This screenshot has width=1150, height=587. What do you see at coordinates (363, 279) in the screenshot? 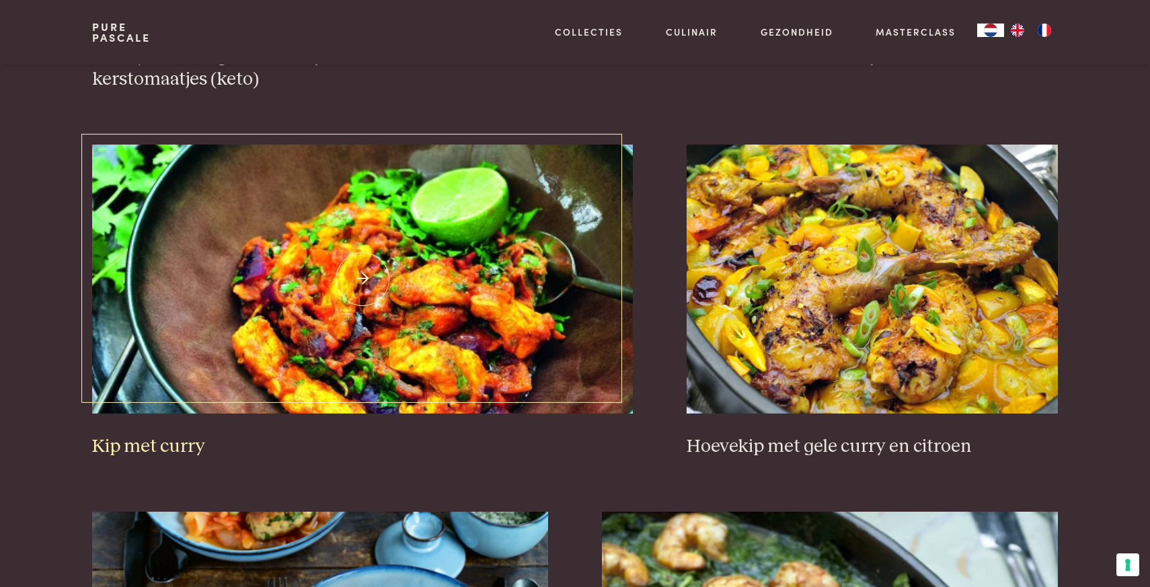
I see `img: Kip met curry` at bounding box center [363, 279].